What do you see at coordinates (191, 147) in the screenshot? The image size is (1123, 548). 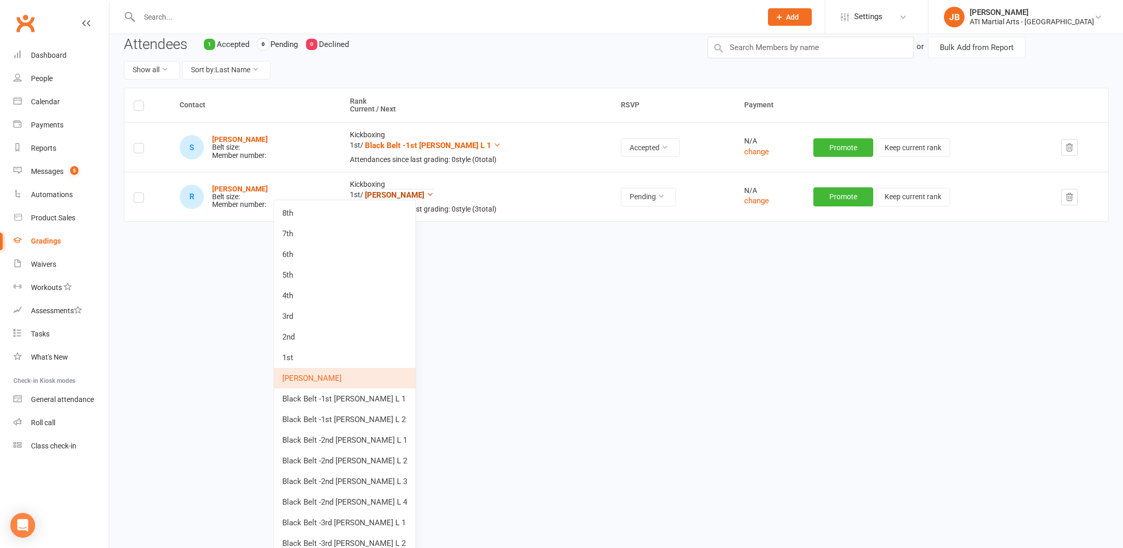 I see `div: Samuel Barnett` at bounding box center [191, 147].